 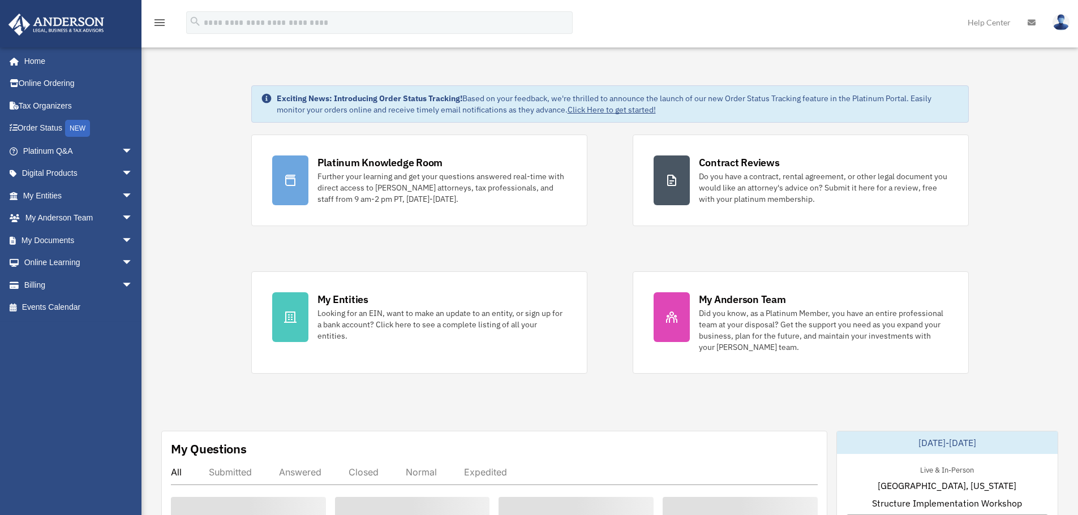 What do you see at coordinates (79, 174) in the screenshot?
I see `a: Digital Productsarrow_drop_down` at bounding box center [79, 174].